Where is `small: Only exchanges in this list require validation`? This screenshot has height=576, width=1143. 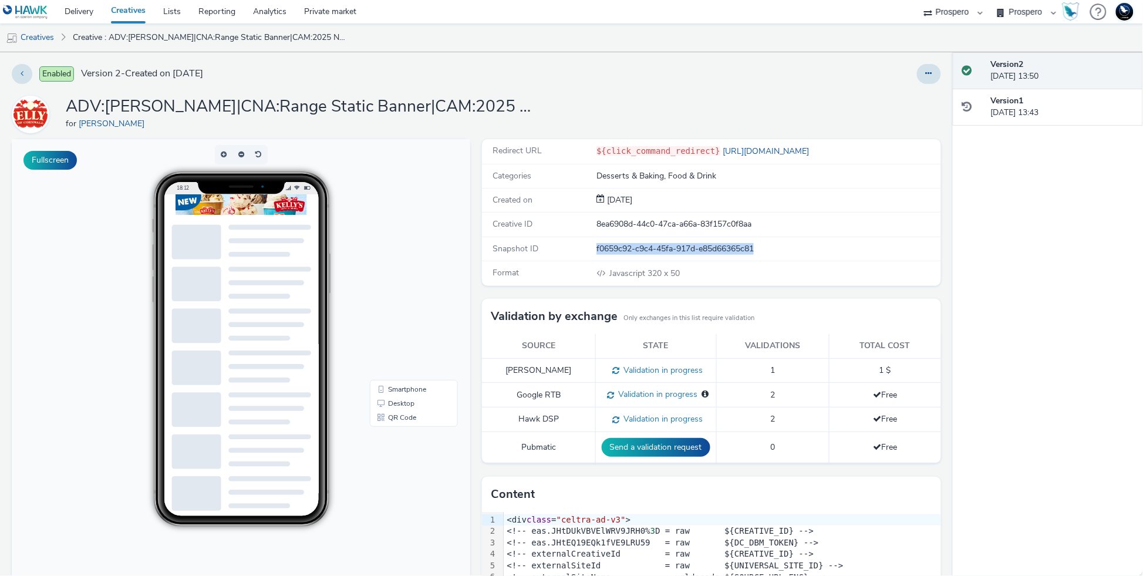 small: Only exchanges in this list require validation is located at coordinates (689, 318).